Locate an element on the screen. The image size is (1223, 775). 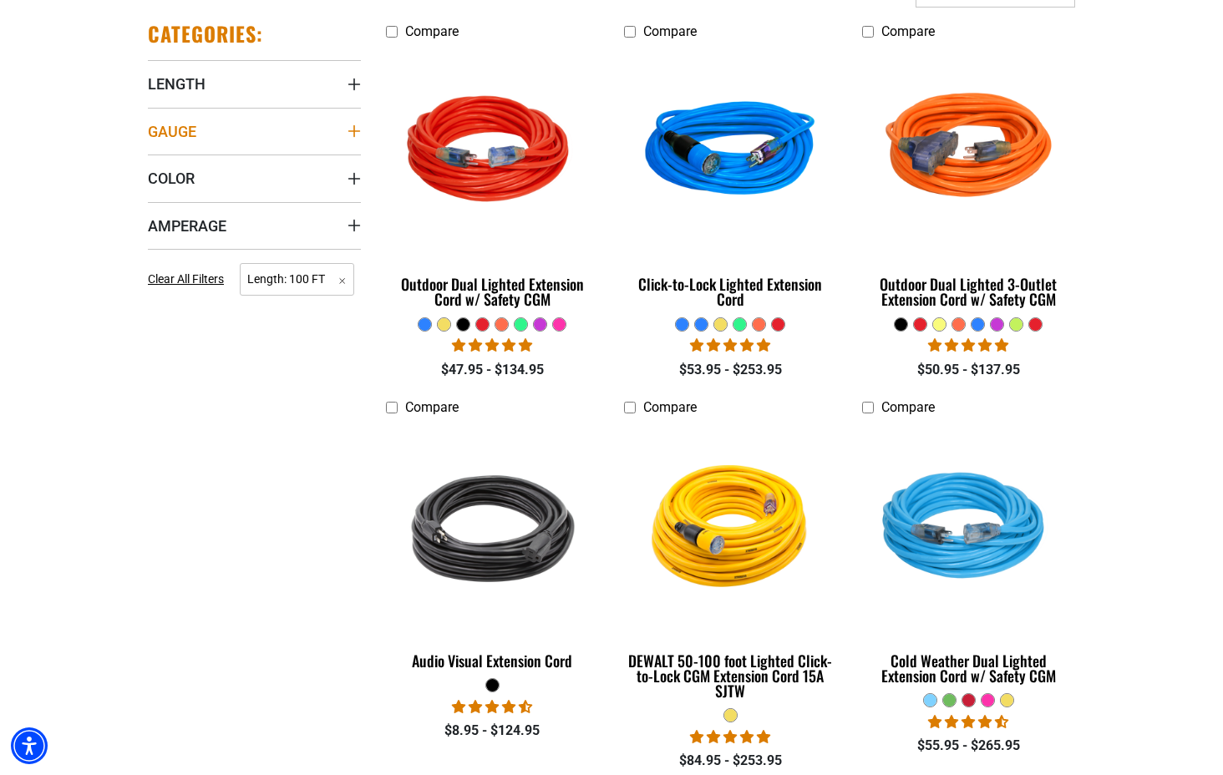
span: Color is located at coordinates (171, 178).